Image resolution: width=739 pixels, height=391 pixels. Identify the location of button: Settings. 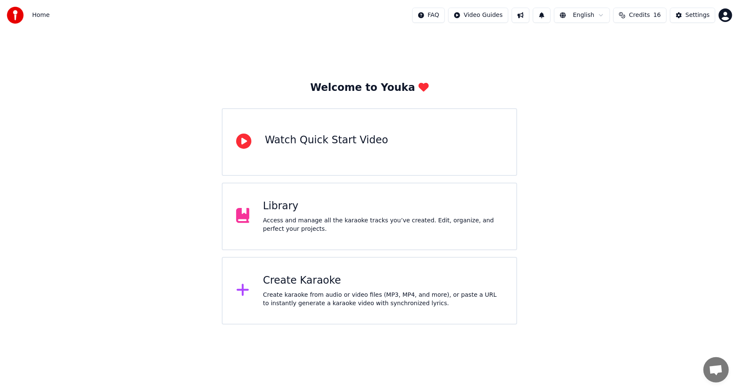
(692, 15).